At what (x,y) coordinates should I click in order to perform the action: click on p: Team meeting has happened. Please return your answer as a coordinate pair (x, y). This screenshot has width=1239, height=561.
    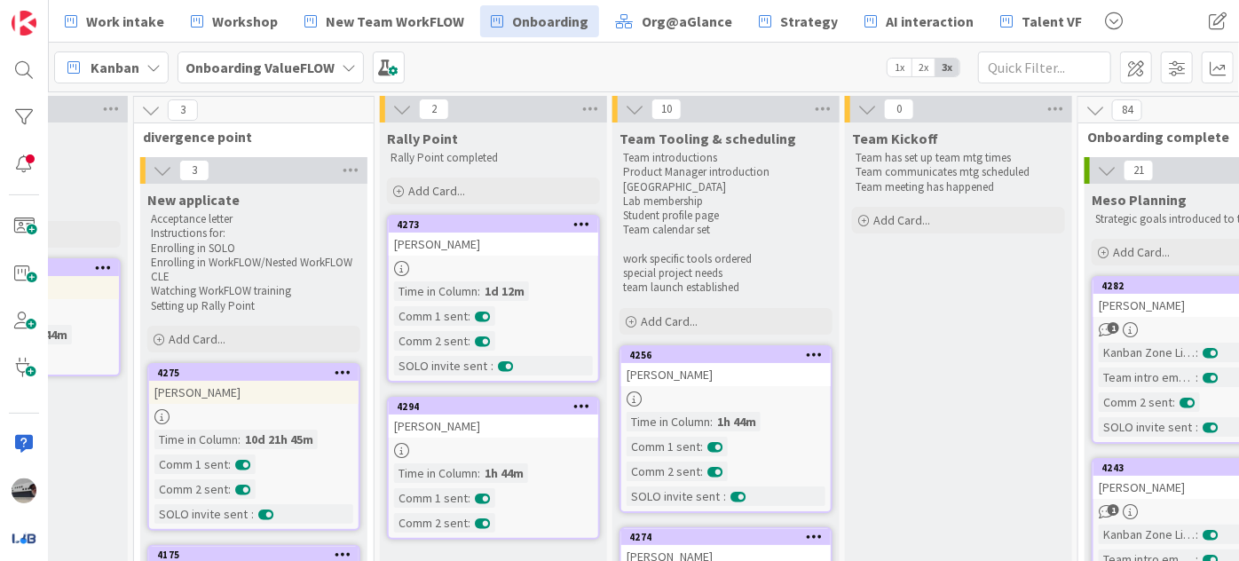
    Looking at the image, I should click on (958, 187).